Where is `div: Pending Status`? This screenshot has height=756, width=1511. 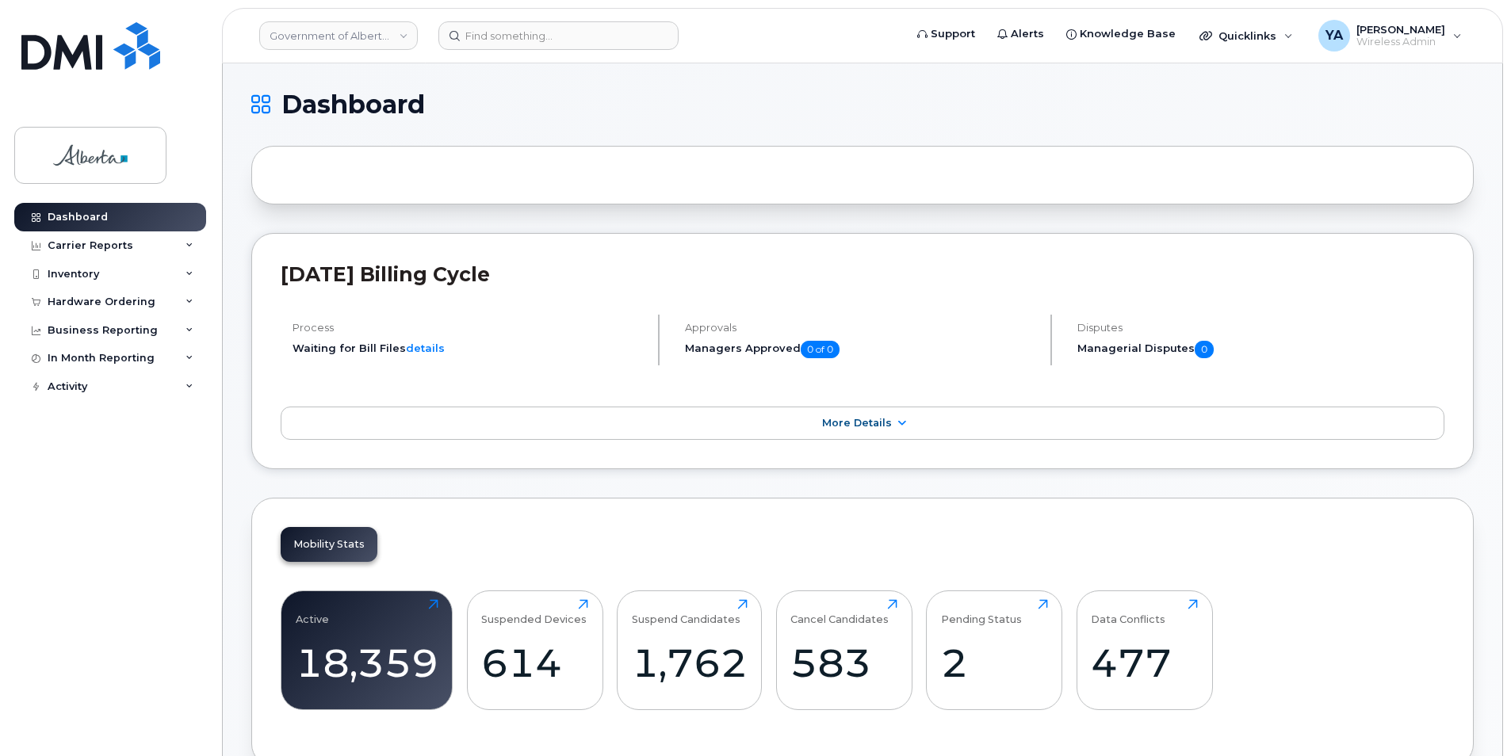 div: Pending Status is located at coordinates (981, 612).